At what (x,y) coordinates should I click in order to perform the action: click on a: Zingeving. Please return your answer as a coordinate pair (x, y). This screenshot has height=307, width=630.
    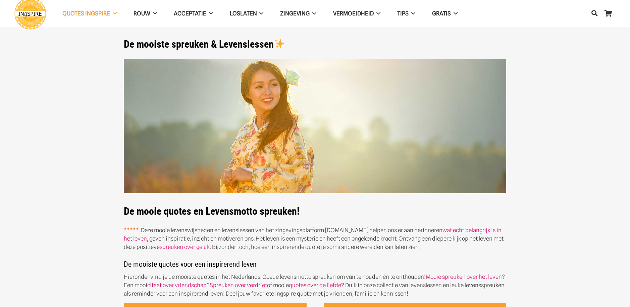
    Looking at the image, I should click on (298, 13).